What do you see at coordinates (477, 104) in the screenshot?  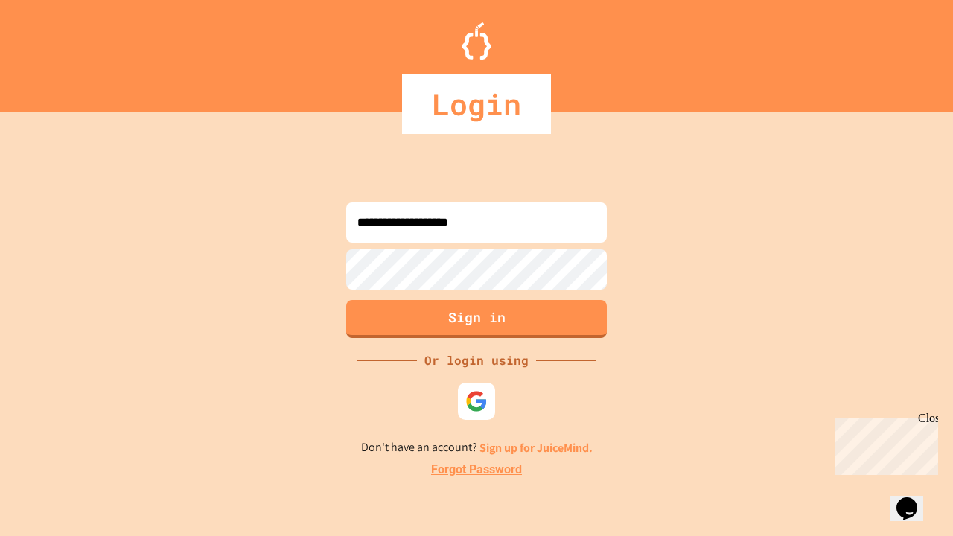 I see `div: Login` at bounding box center [477, 104].